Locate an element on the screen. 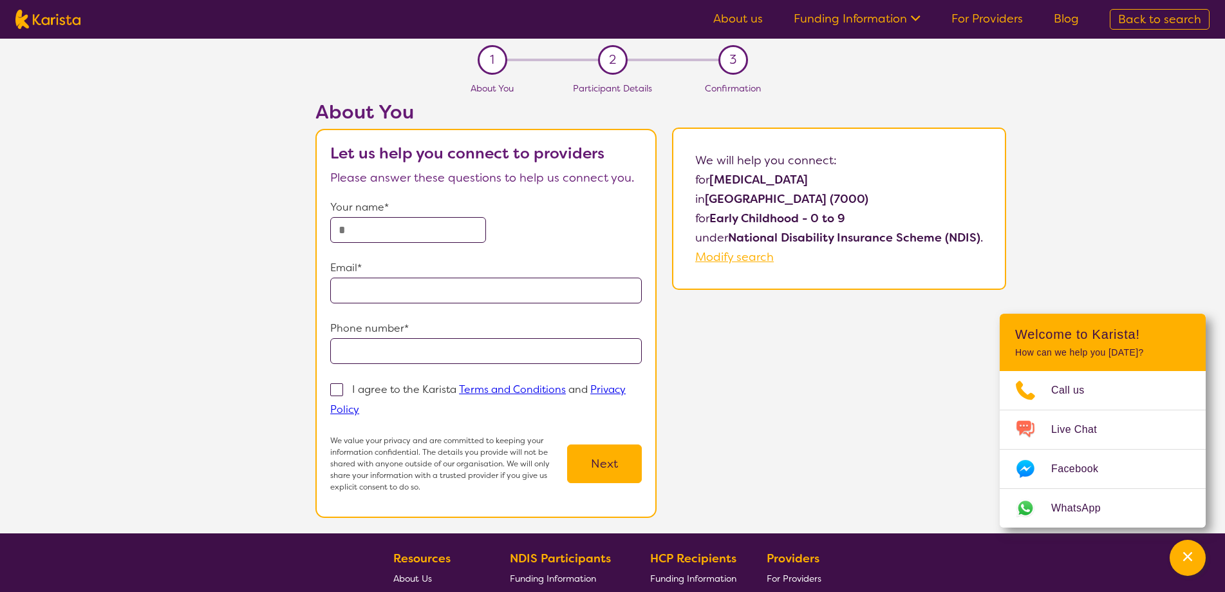 The height and width of the screenshot is (592, 1225). a: About us is located at coordinates (738, 19).